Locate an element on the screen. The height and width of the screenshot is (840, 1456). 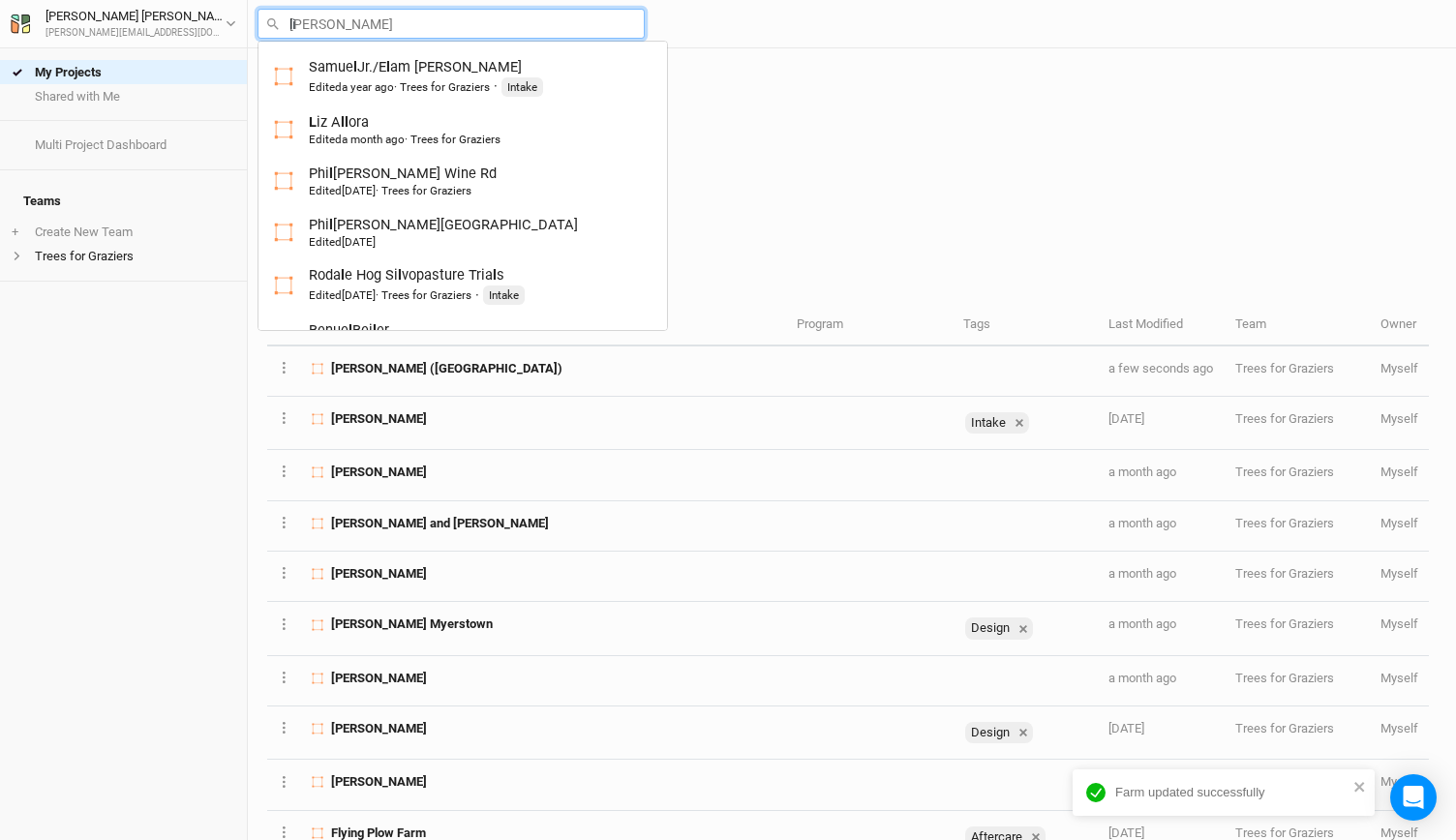
a: Rodale Hog Silvopasture Trials is located at coordinates (463, 284).